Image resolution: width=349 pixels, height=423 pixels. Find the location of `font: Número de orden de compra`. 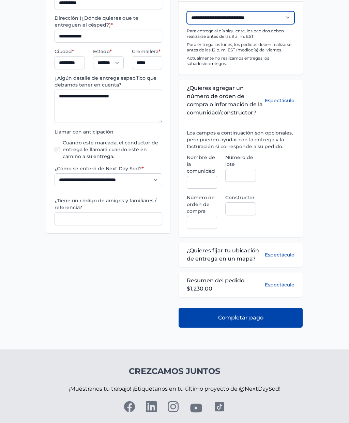

font: Número de orden de compra is located at coordinates (201, 204).